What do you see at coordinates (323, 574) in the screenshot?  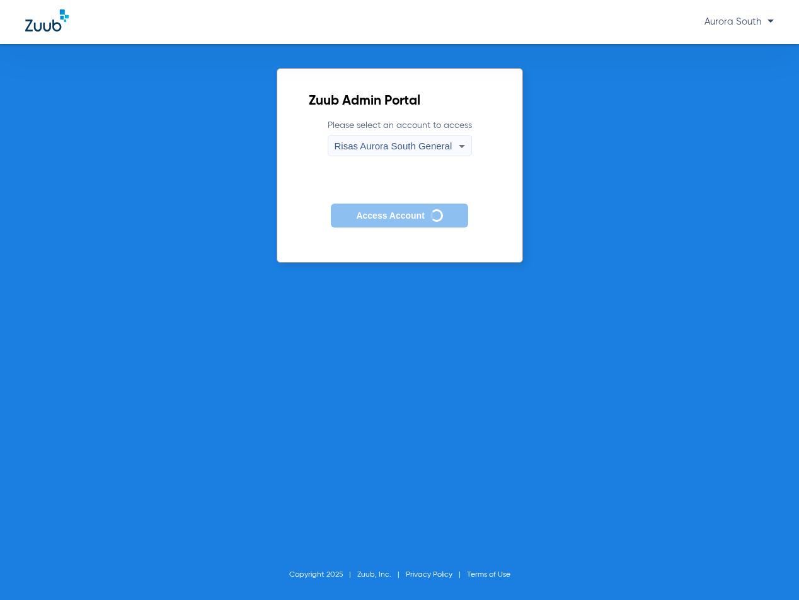 I see `li: Copyright 2025` at bounding box center [323, 574].